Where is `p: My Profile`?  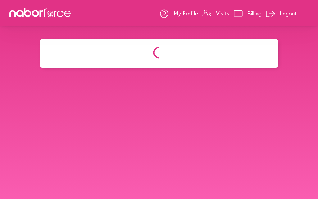 p: My Profile is located at coordinates (186, 13).